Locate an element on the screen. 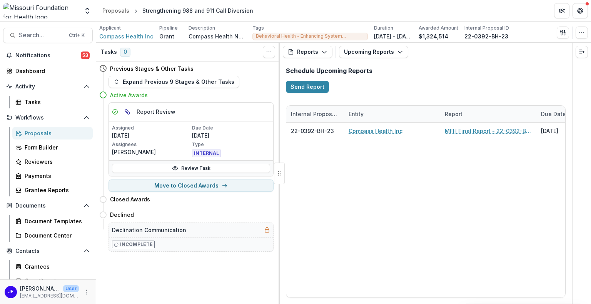 This screenshot has height=304, width=591. div: Dashboard is located at coordinates (51, 71).